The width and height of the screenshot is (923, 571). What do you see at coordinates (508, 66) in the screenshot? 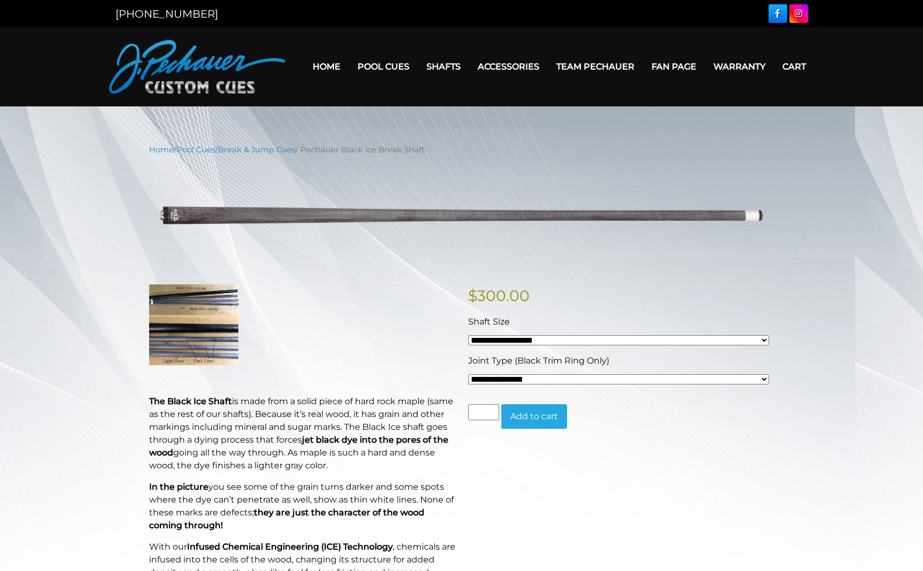
I see `a: Accessories` at bounding box center [508, 66].